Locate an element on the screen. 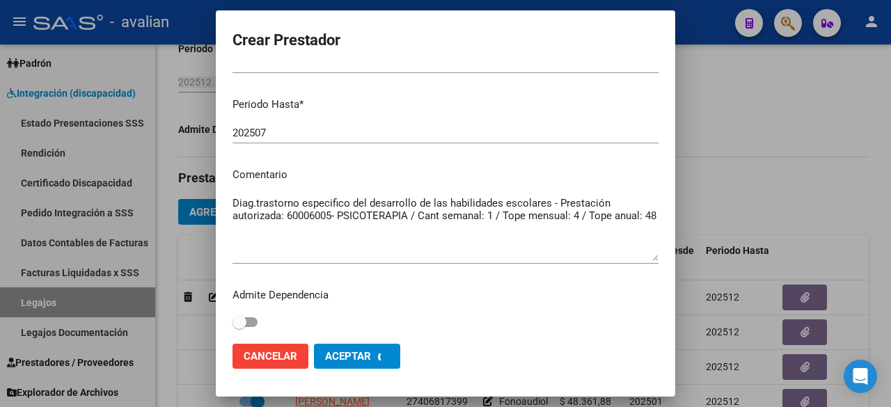 The height and width of the screenshot is (407, 891). p: Admite Dependencia is located at coordinates (445, 295).